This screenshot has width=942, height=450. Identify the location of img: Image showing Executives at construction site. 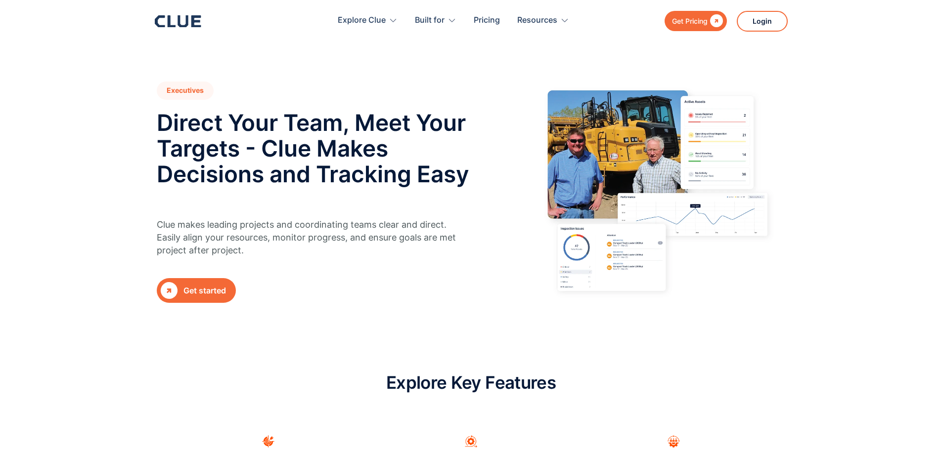
(659, 193).